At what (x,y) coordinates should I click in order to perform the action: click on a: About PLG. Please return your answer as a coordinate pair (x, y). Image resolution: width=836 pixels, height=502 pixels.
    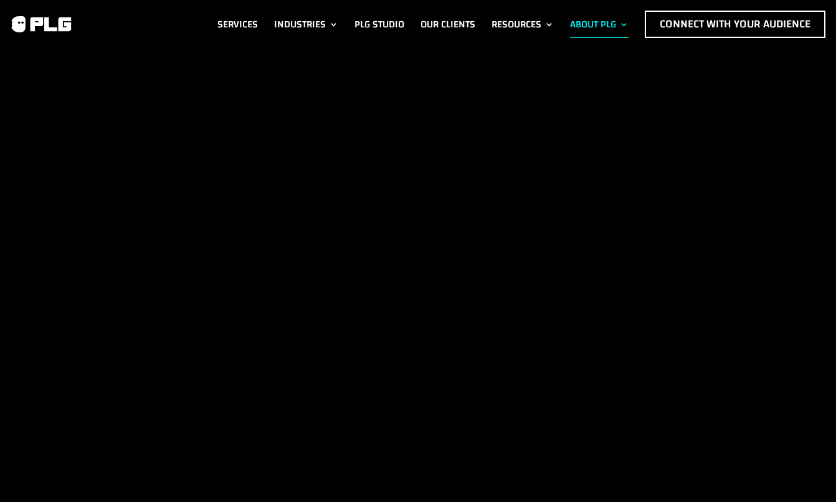
    Looking at the image, I should click on (599, 24).